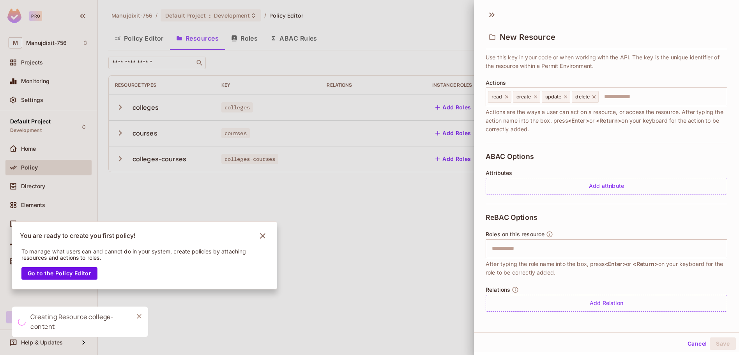  Describe the element at coordinates (524, 97) in the screenshot. I see `span: create` at that location.